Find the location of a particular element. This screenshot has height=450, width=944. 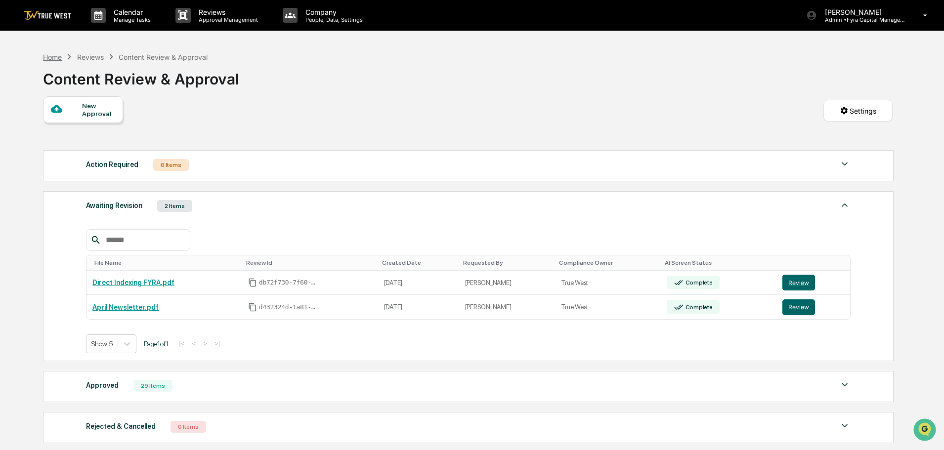

p: Company is located at coordinates (333, 12).